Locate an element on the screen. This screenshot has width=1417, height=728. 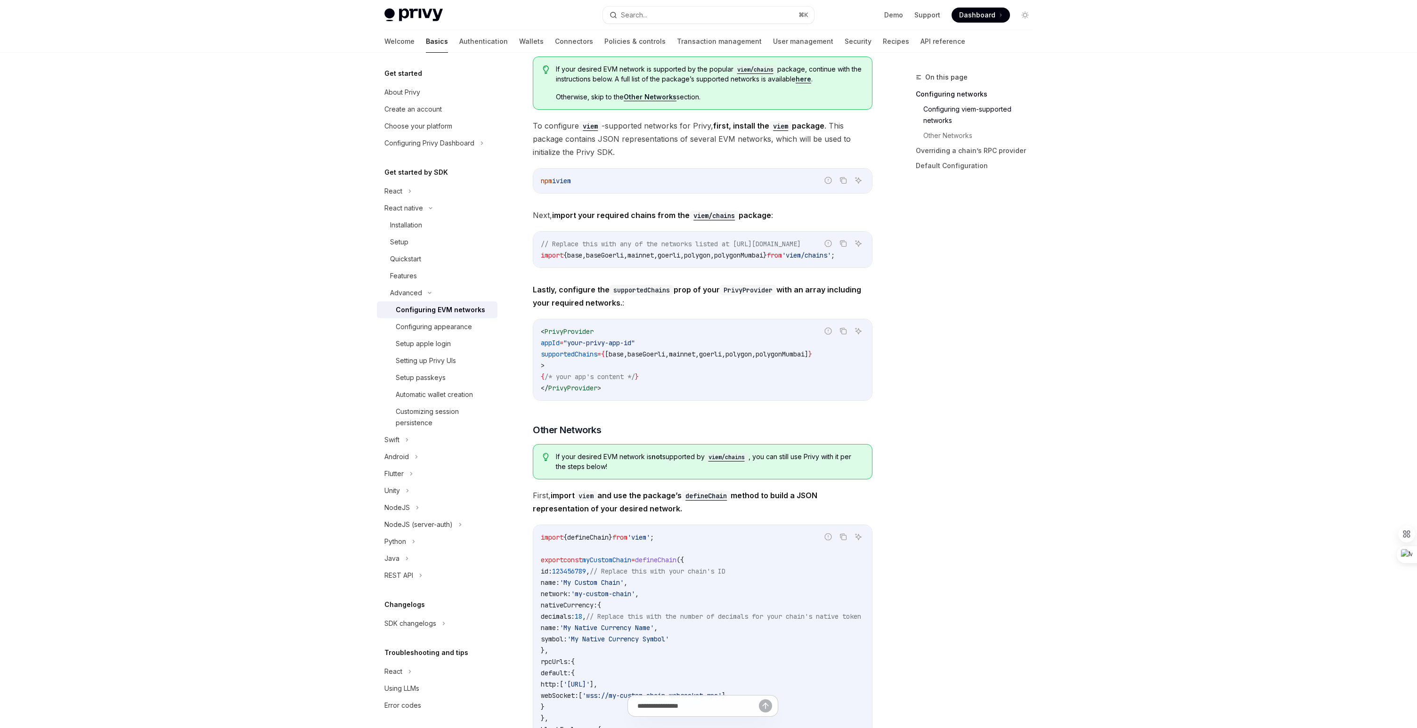
div: REST API is located at coordinates (398, 576).